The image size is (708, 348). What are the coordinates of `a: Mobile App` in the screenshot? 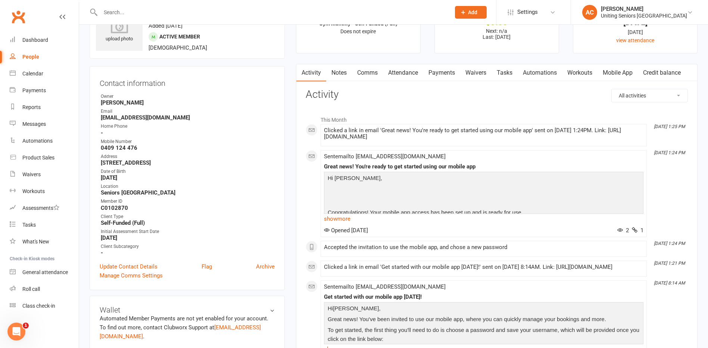 It's located at (618, 73).